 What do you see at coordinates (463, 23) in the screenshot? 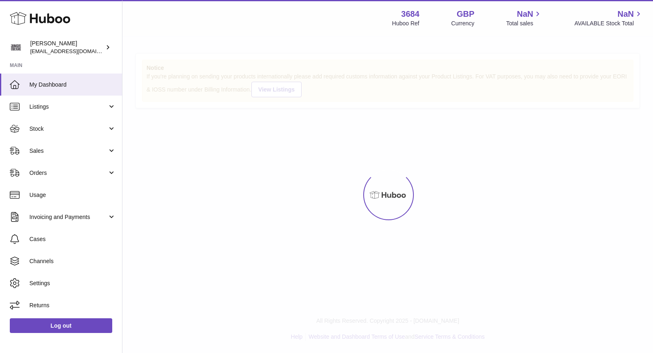
I see `div: Currency` at bounding box center [463, 23].